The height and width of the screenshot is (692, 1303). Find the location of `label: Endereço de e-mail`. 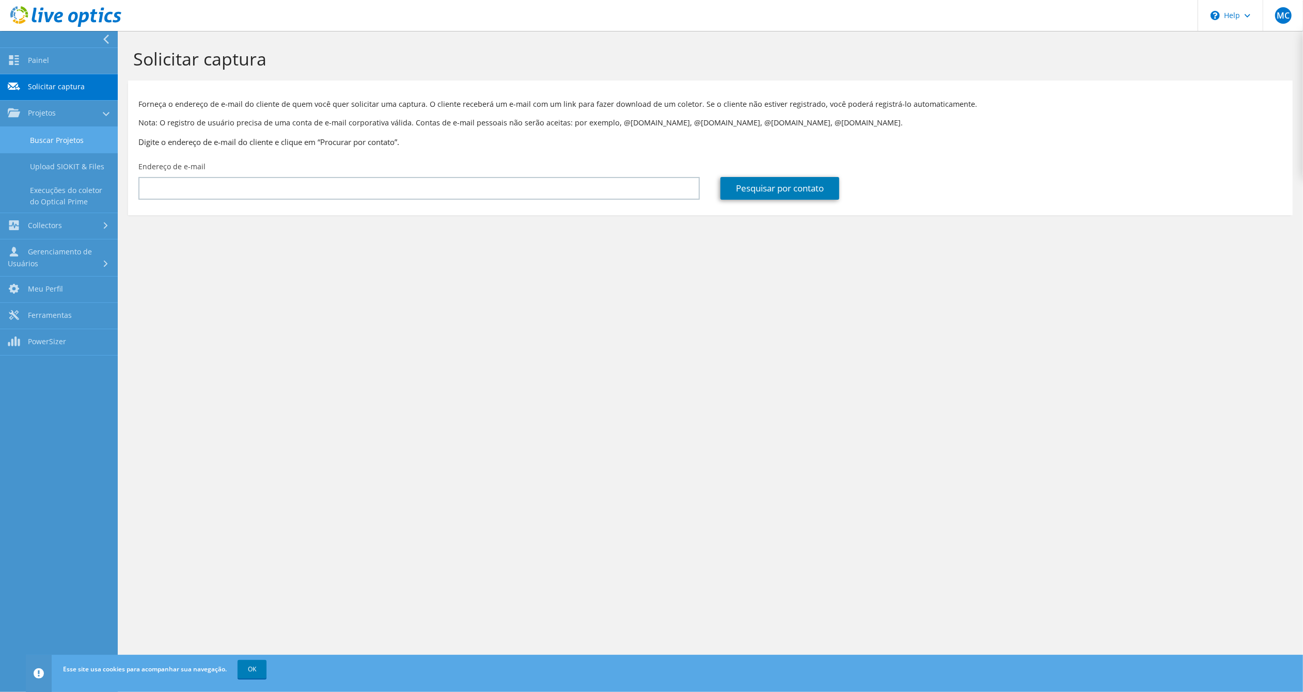

label: Endereço de e-mail is located at coordinates (172, 167).